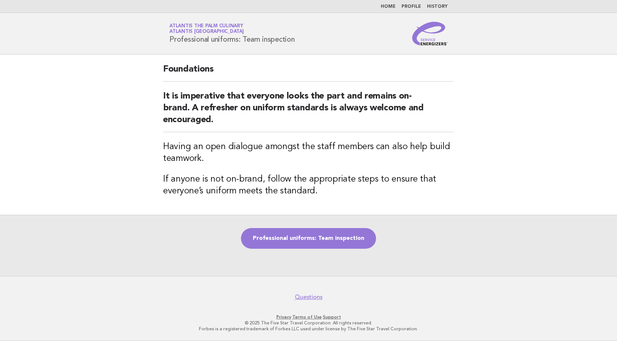  What do you see at coordinates (332, 317) in the screenshot?
I see `a: Support` at bounding box center [332, 317].